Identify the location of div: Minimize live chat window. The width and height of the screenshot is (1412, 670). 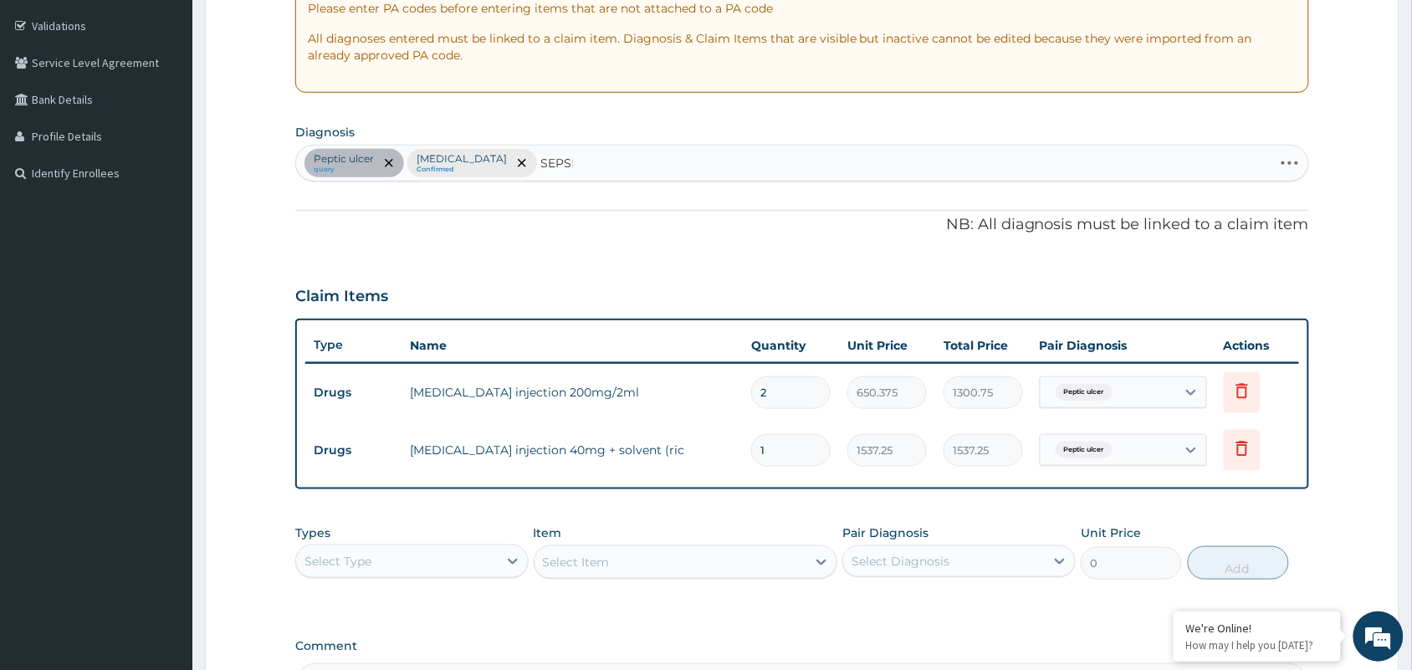
(294, 28).